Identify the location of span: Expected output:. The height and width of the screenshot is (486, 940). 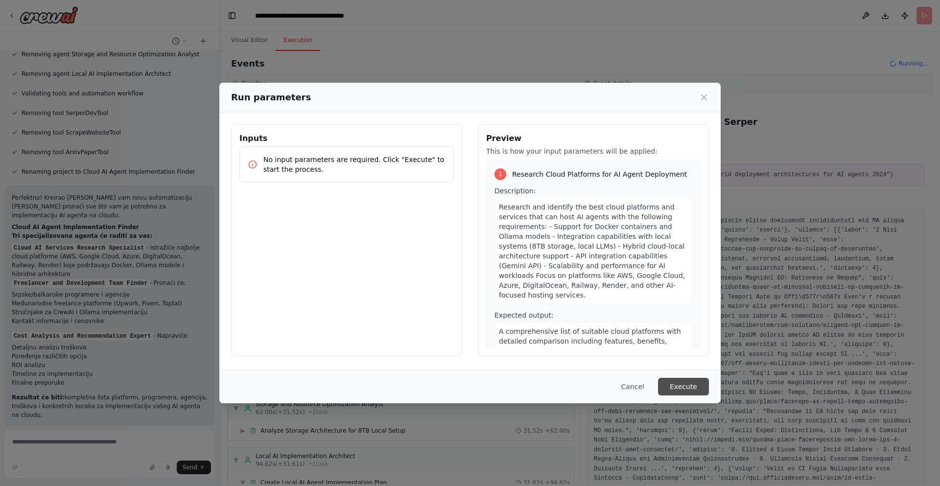
(524, 315).